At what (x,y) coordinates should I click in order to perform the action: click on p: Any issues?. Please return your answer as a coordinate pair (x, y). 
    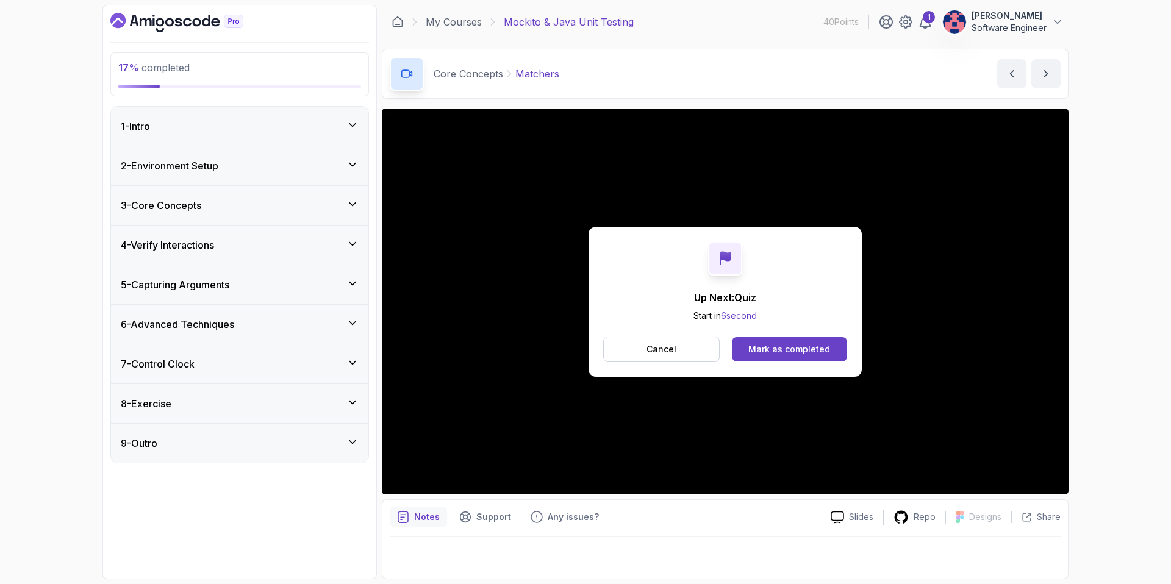
    Looking at the image, I should click on (573, 517).